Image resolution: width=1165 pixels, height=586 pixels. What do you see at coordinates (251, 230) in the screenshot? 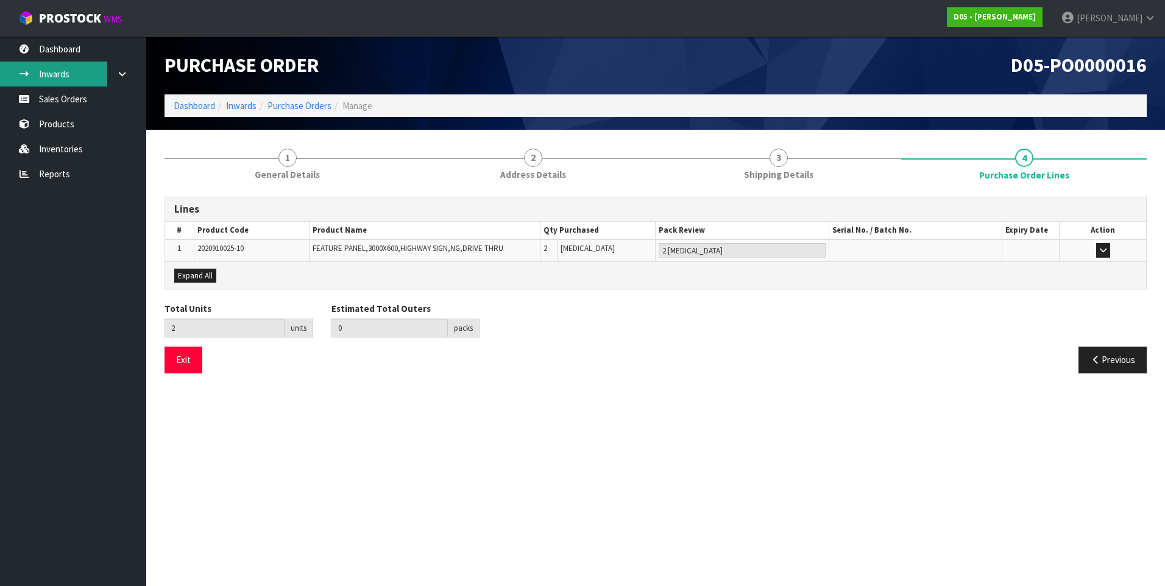
I see `th: Product Code` at bounding box center [251, 230].